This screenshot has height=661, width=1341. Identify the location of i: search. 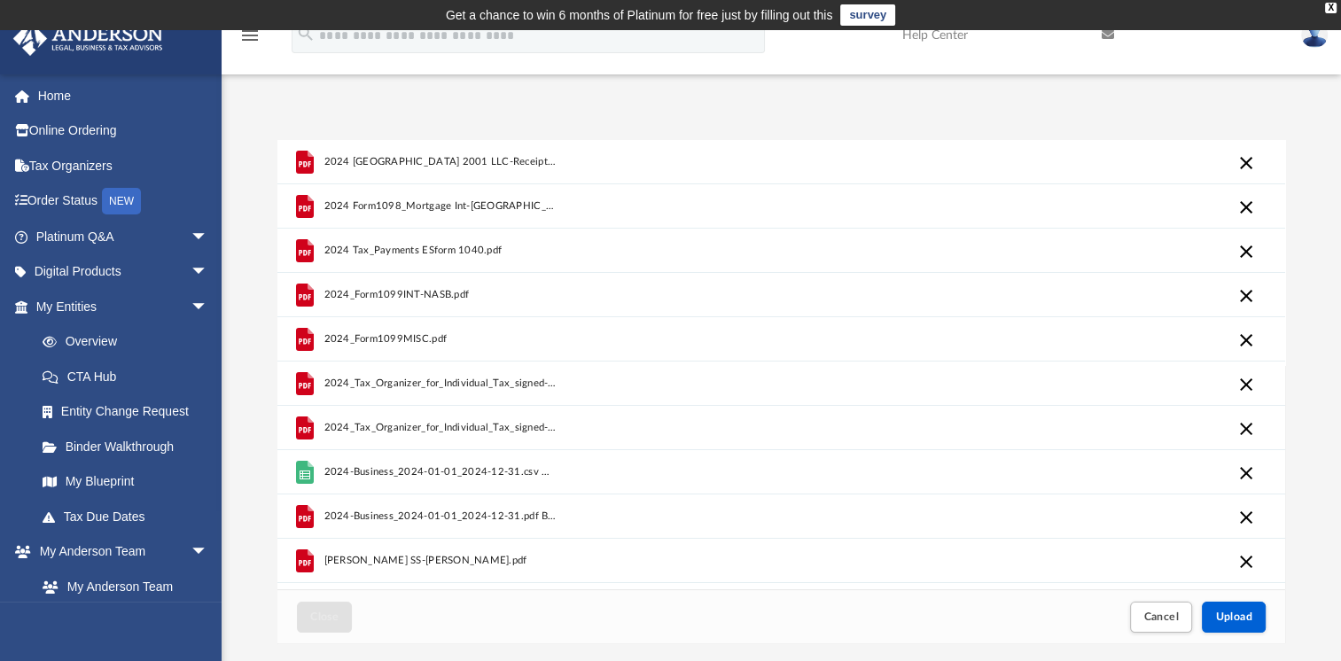
(306, 34).